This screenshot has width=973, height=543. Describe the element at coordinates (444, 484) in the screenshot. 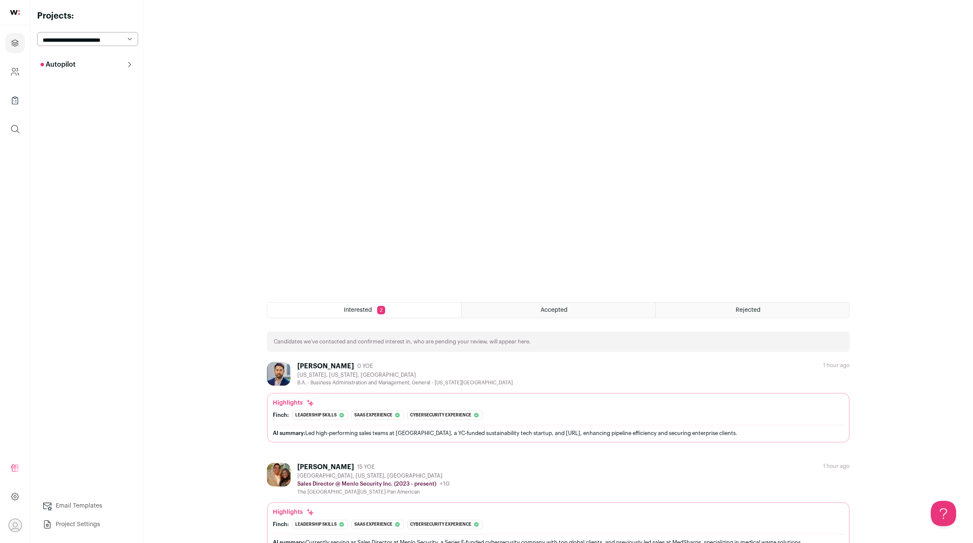

I see `span: +10` at that location.